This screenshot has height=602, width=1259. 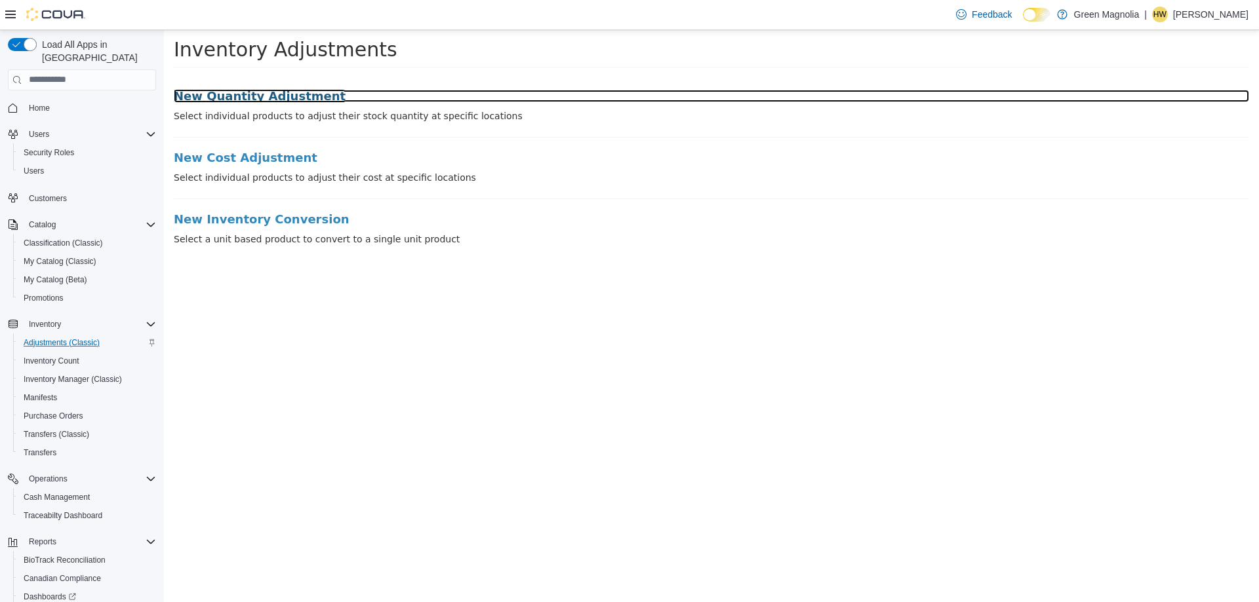 I want to click on h3: New Cost Adjustment, so click(x=547, y=128).